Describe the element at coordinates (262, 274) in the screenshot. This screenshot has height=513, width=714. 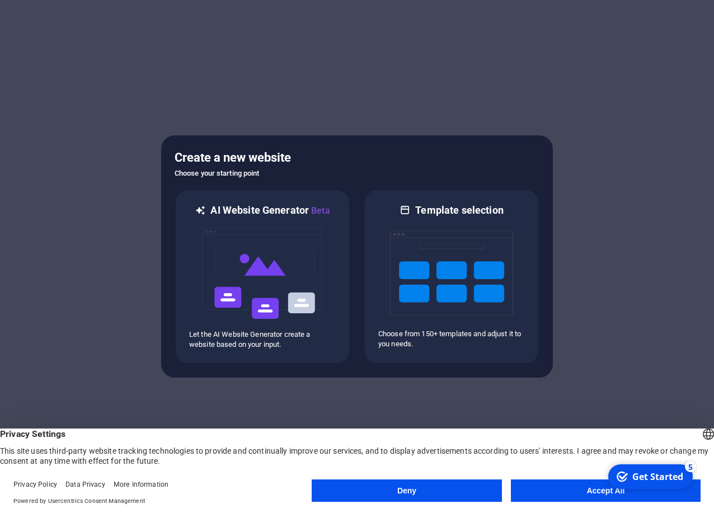
I see `img: ai` at that location.